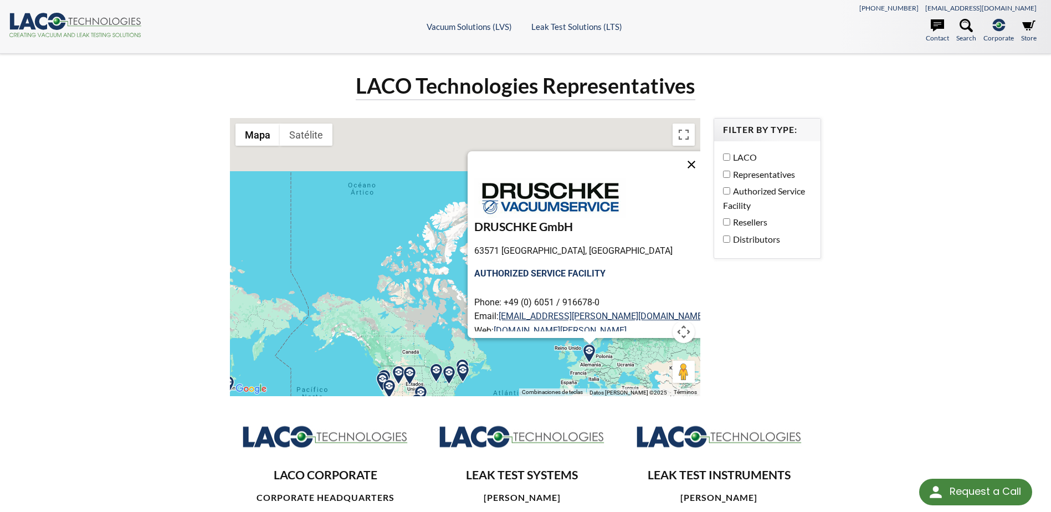 The image size is (1051, 512). What do you see at coordinates (251, 389) in the screenshot?
I see `a: Abre esta zona en Google Maps (se abre en una nueva ventana)` at bounding box center [251, 389].